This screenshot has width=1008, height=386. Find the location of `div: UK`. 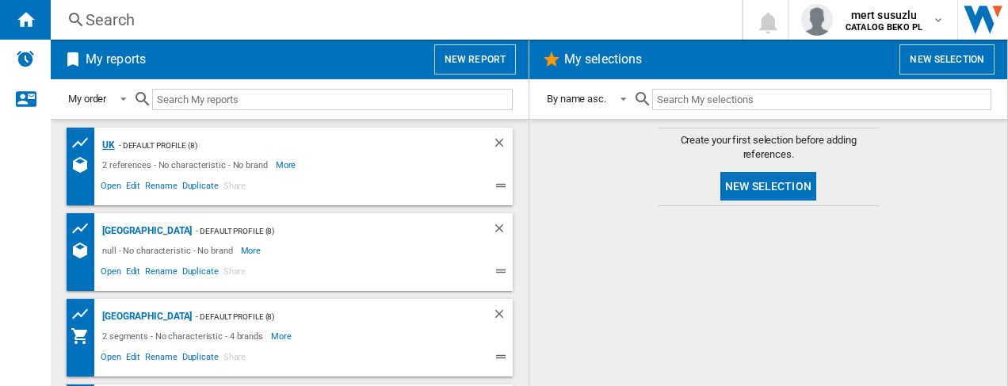

div: UK is located at coordinates (106, 145).